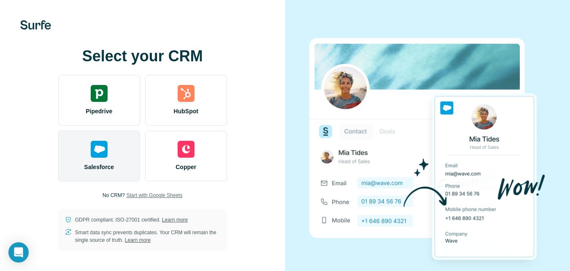  What do you see at coordinates (155, 195) in the screenshot?
I see `span: Start with Google Sheets` at bounding box center [155, 195].